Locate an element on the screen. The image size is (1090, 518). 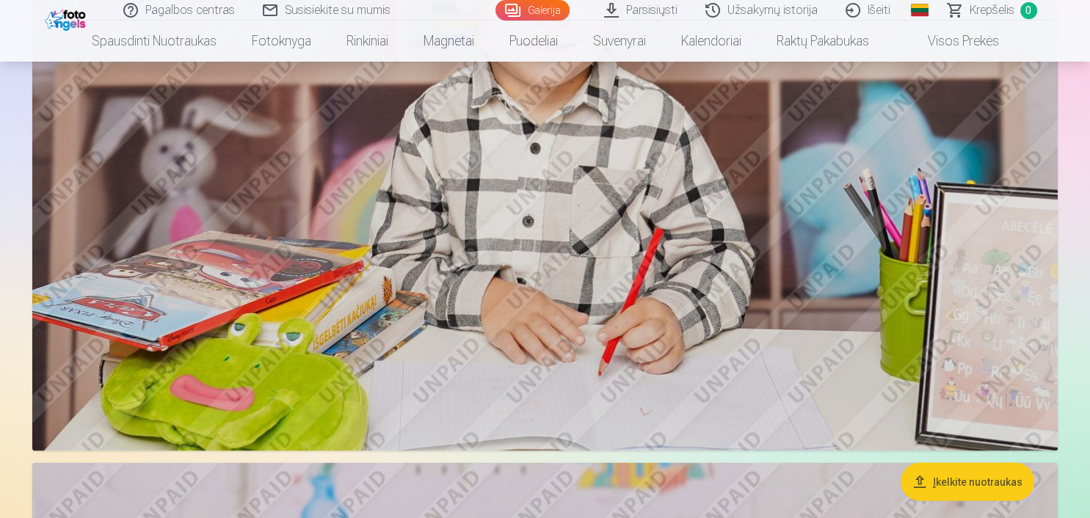
a: Kalendoriai is located at coordinates (711, 41).